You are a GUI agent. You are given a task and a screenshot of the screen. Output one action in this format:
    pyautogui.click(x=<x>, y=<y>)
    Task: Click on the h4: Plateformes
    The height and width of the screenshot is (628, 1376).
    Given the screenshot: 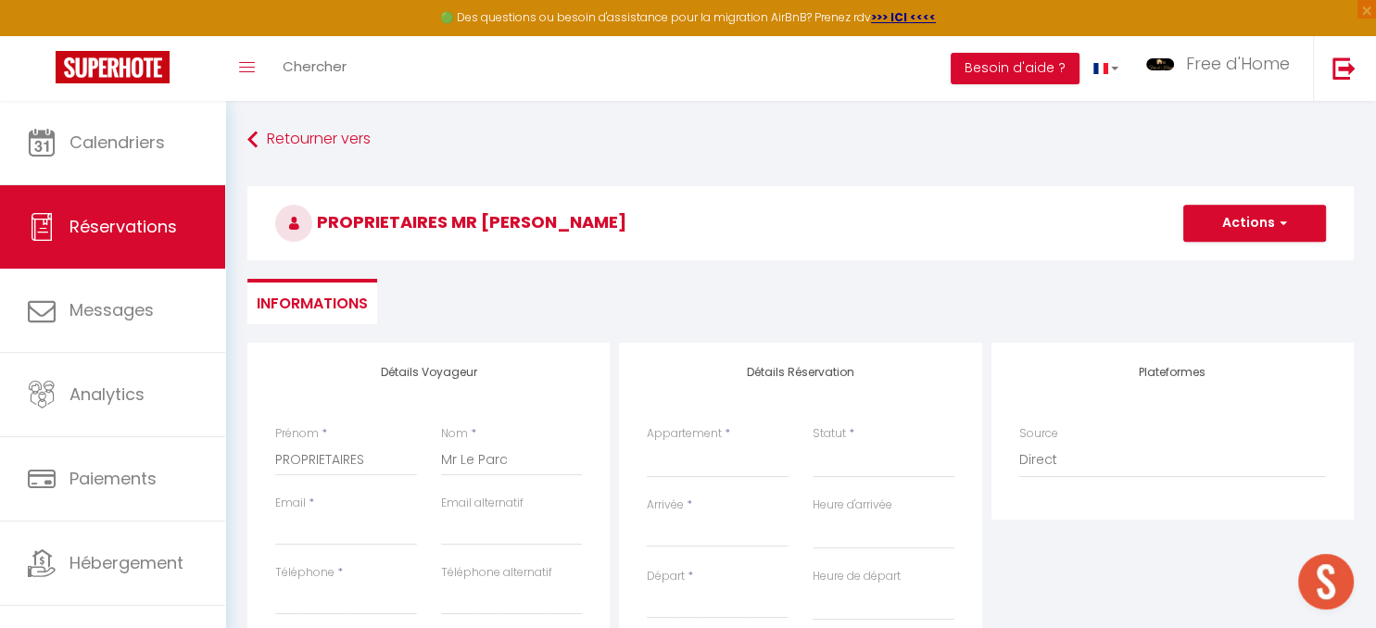 What is the action you would take?
    pyautogui.click(x=1173, y=373)
    